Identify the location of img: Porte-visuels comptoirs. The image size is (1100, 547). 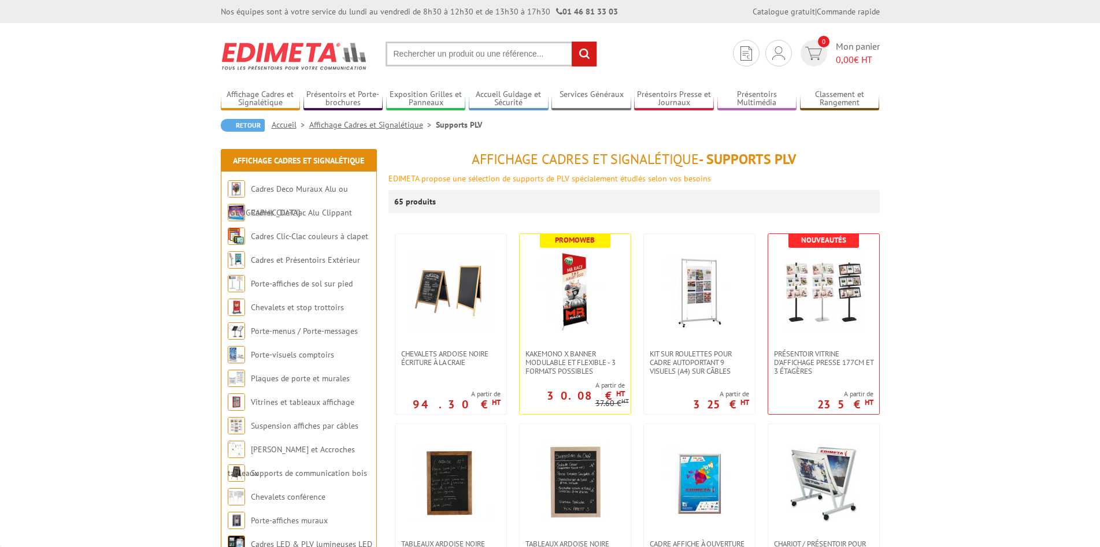
(236, 355).